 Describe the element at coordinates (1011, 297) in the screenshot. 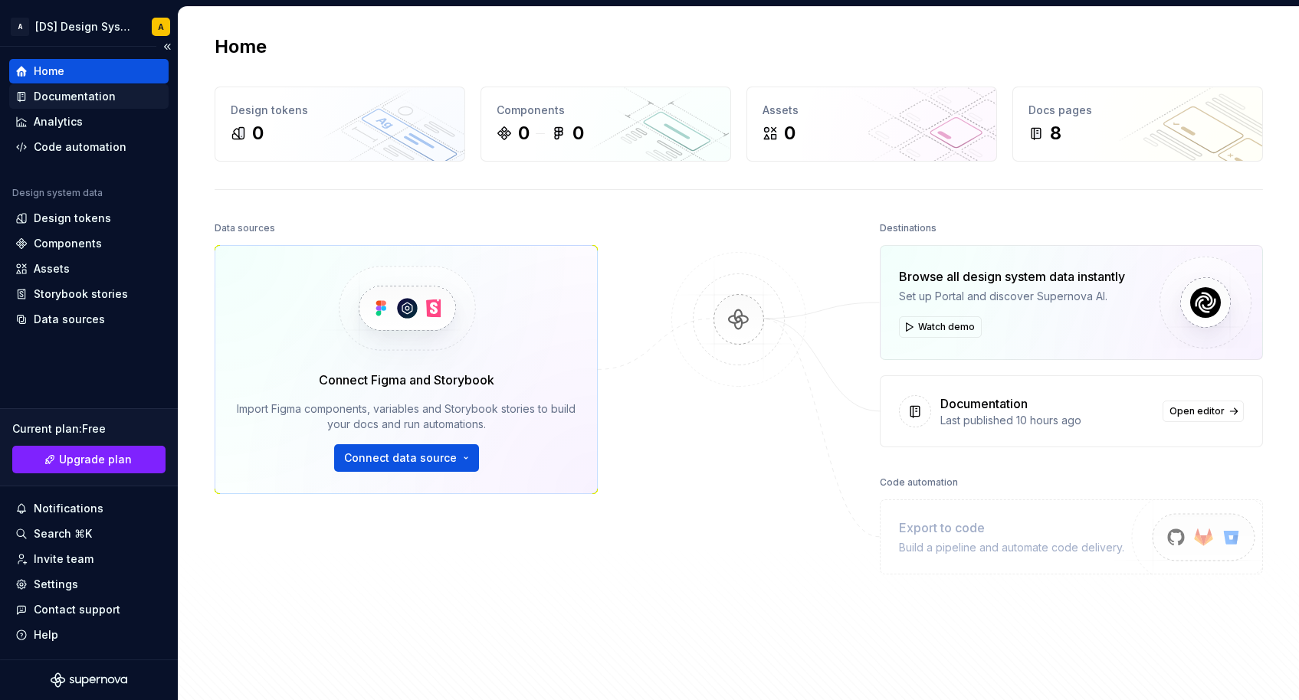

I see `div: Set up Portal and discover Supernova AI.` at that location.